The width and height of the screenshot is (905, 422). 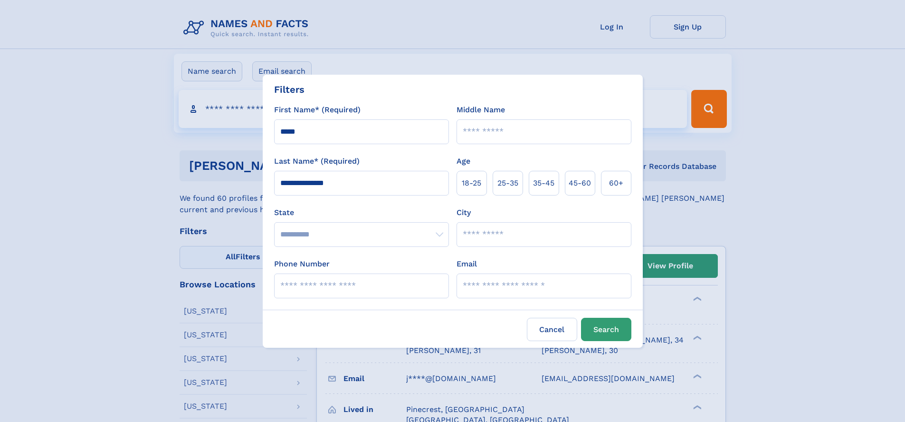 I want to click on label: Age, so click(x=463, y=161).